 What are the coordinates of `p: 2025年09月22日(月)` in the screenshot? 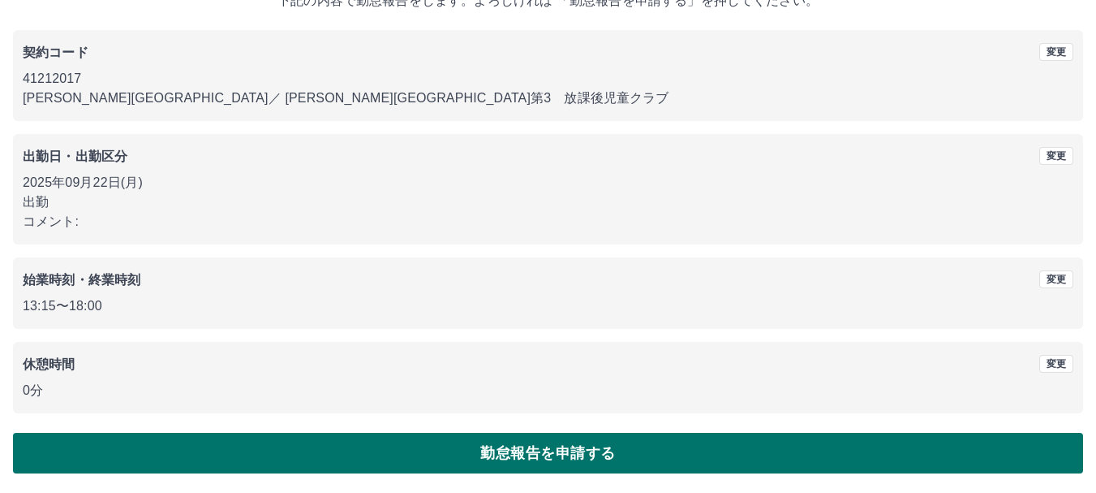 It's located at (548, 183).